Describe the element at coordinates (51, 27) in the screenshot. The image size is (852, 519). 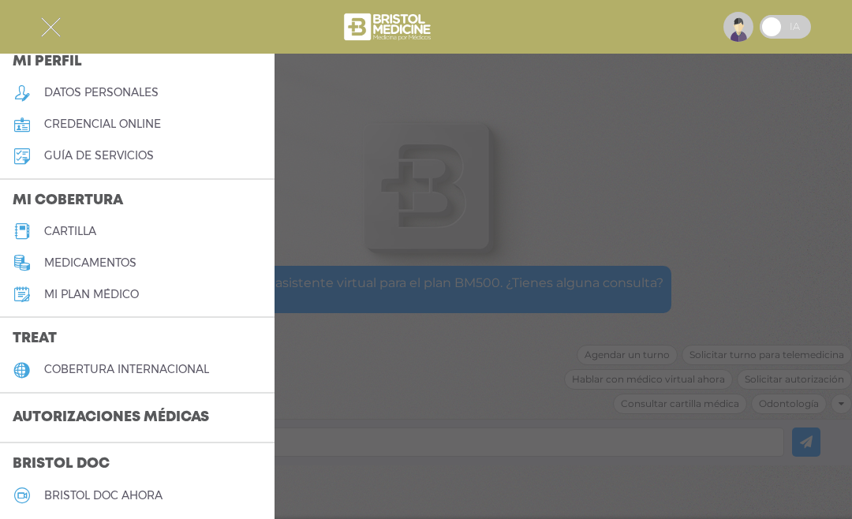
I see `img: Cober_menu-close-white.svg` at that location.